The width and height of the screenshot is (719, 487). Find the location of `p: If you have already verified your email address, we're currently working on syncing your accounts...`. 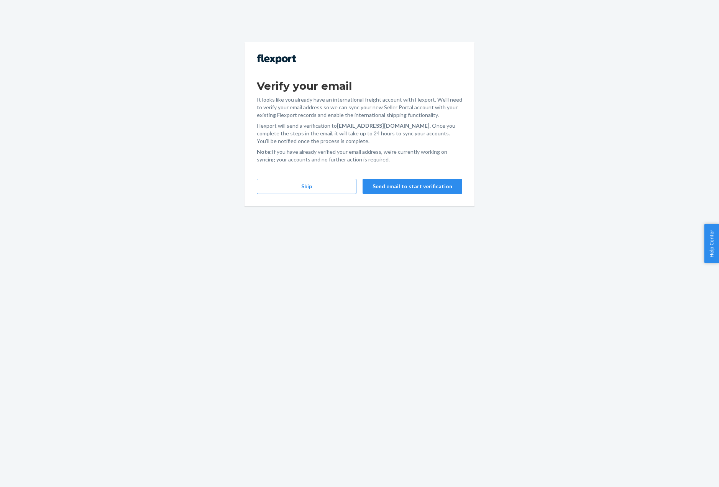

p: If you have already verified your email address, we're currently working on syncing your accounts... is located at coordinates (360, 156).